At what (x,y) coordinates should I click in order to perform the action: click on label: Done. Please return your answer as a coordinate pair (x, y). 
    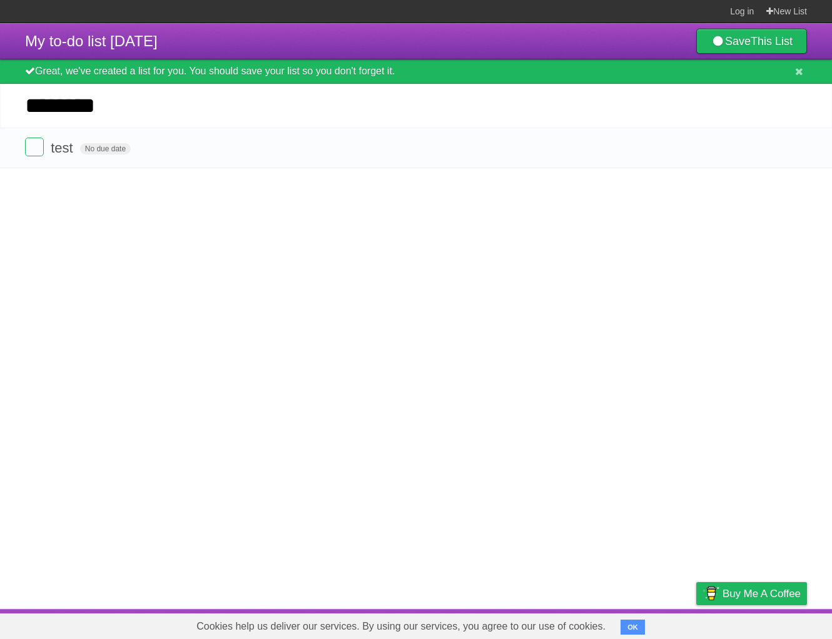
    Looking at the image, I should click on (34, 147).